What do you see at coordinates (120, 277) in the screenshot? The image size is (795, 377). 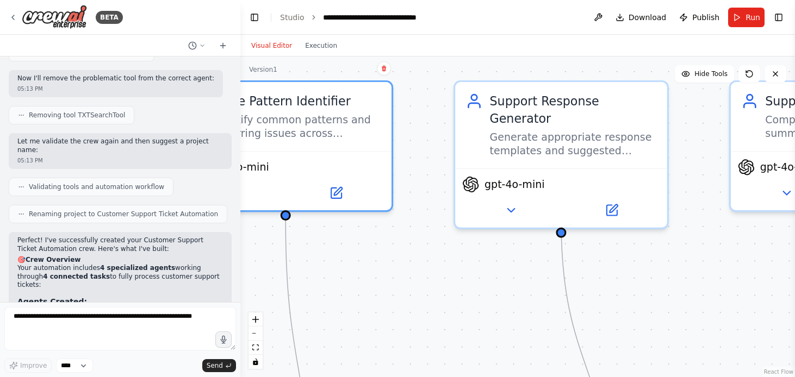 I see `p: Your automation includes working through to fully process customer support tickets:` at bounding box center [120, 277].